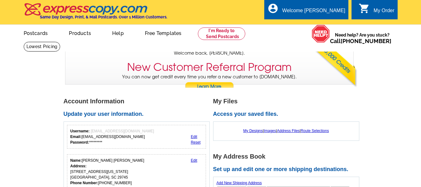 Image resolution: width=421 pixels, height=187 pixels. I want to click on span: Call, so click(360, 41).